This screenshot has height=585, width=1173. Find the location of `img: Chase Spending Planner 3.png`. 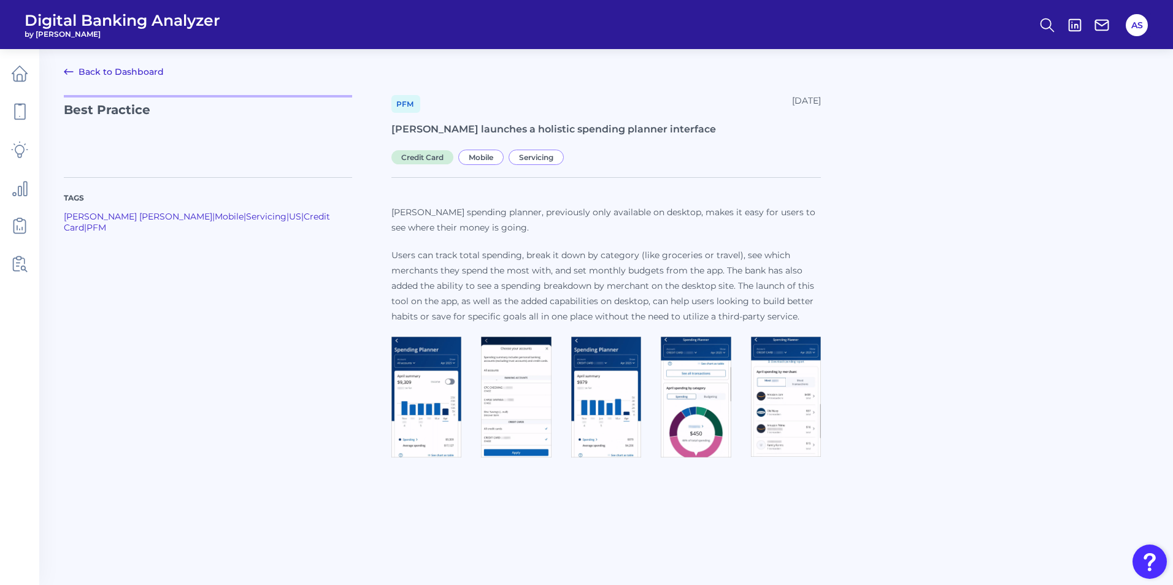

img: Chase Spending Planner 3.png is located at coordinates (606, 397).